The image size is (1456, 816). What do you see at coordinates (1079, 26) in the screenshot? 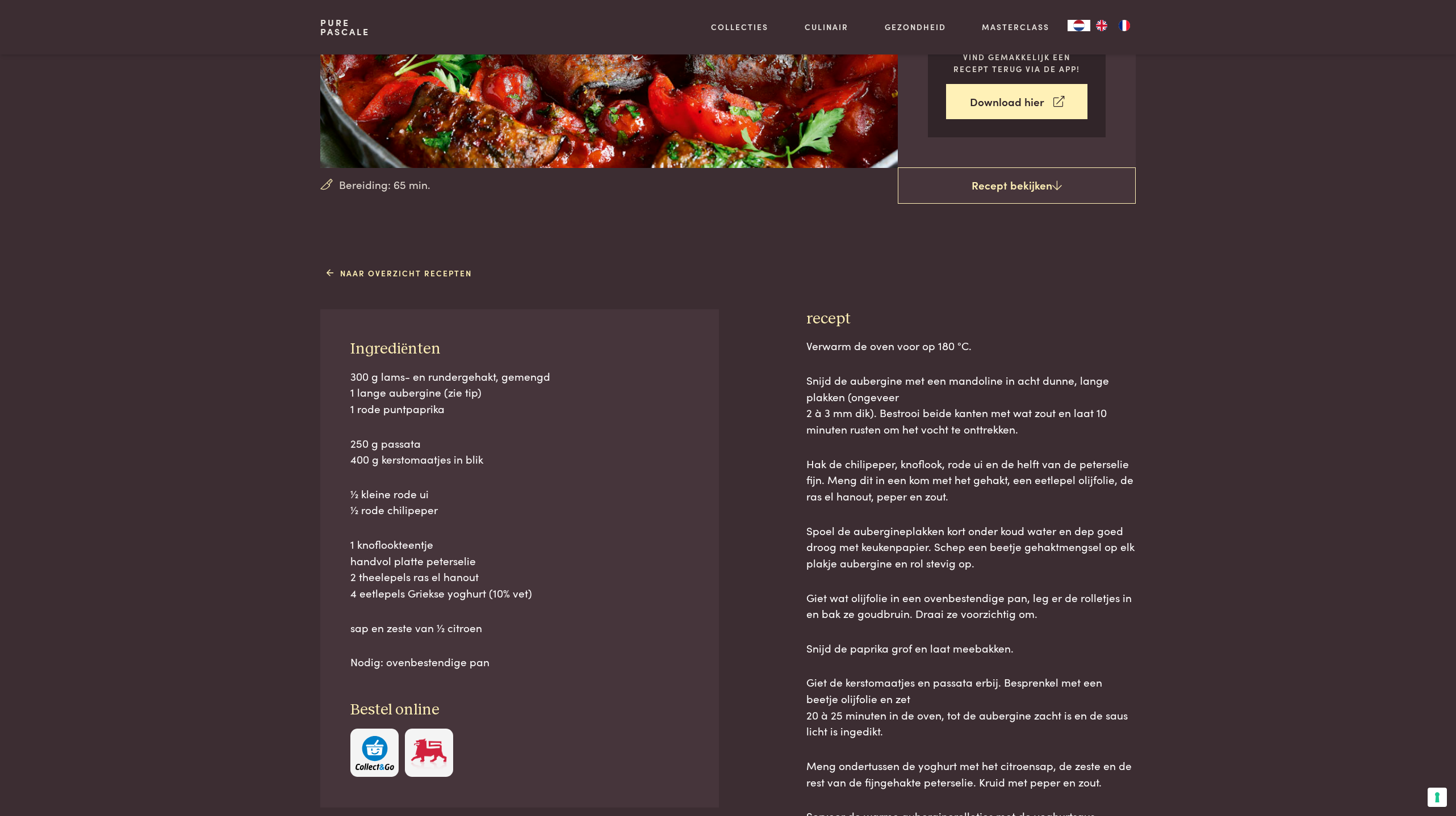
I see `div: Language` at bounding box center [1079, 26].